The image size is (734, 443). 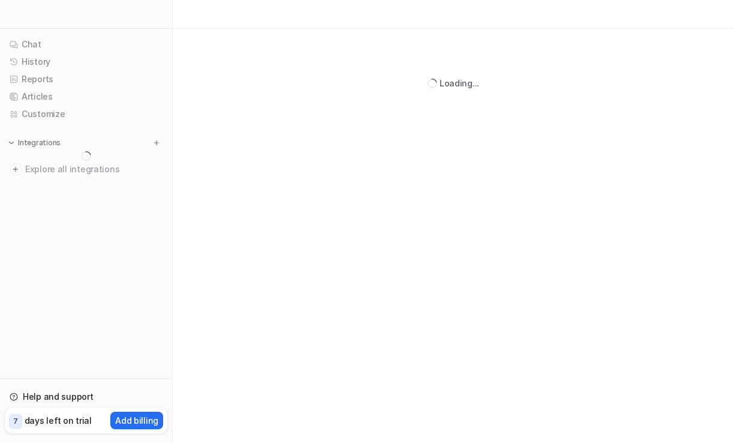 What do you see at coordinates (459, 83) in the screenshot?
I see `div: Loading...` at bounding box center [459, 83].